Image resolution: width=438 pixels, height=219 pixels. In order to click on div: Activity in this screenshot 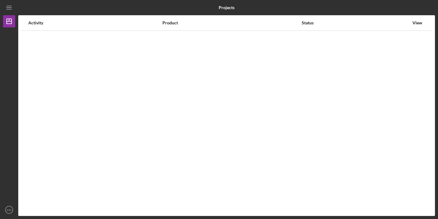, I will do `click(95, 23)`.